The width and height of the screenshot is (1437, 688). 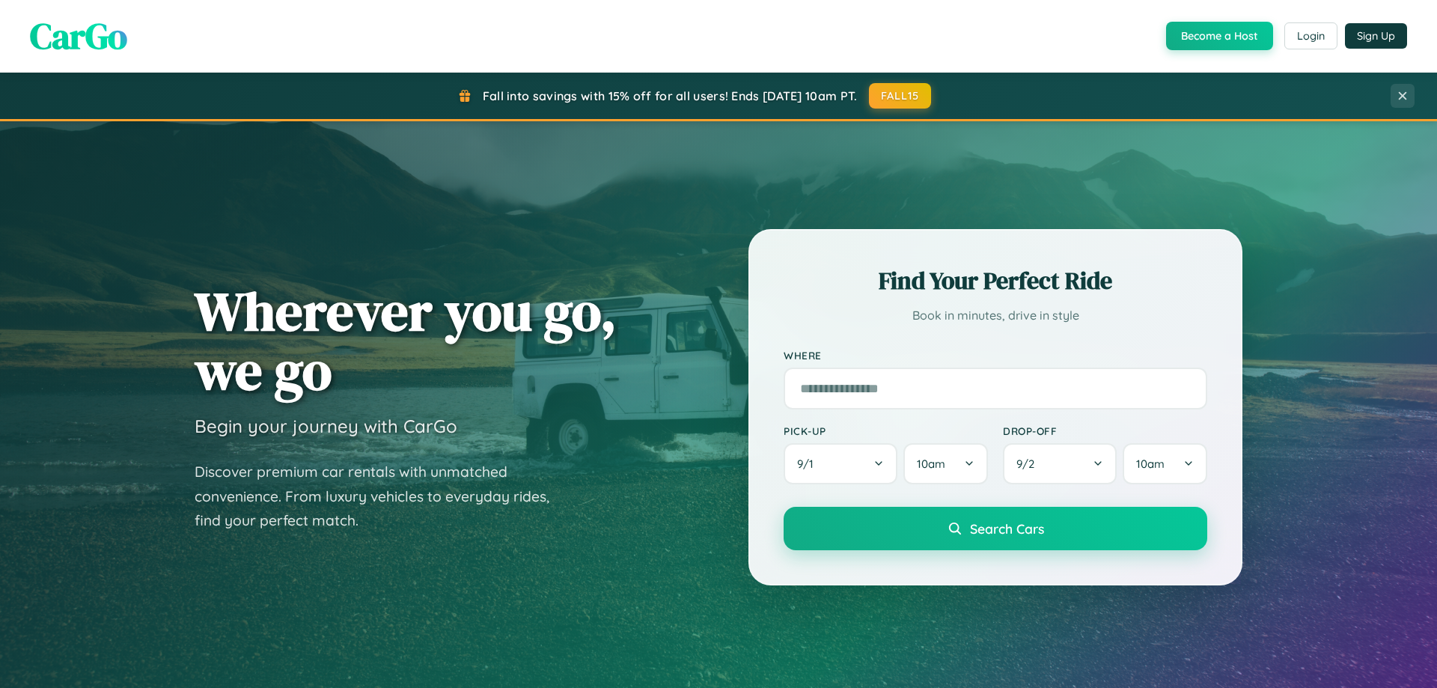 I want to click on label: Where, so click(x=996, y=355).